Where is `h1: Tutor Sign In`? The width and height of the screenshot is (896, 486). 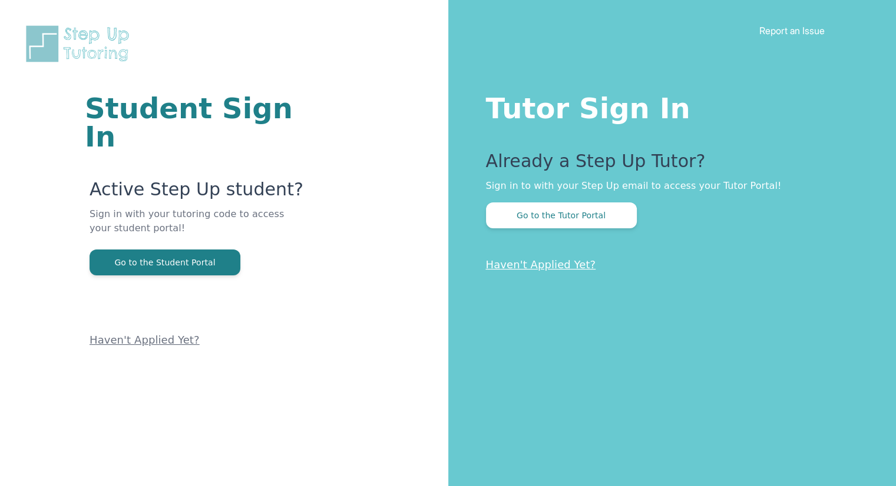 h1: Tutor Sign In is located at coordinates (667, 106).